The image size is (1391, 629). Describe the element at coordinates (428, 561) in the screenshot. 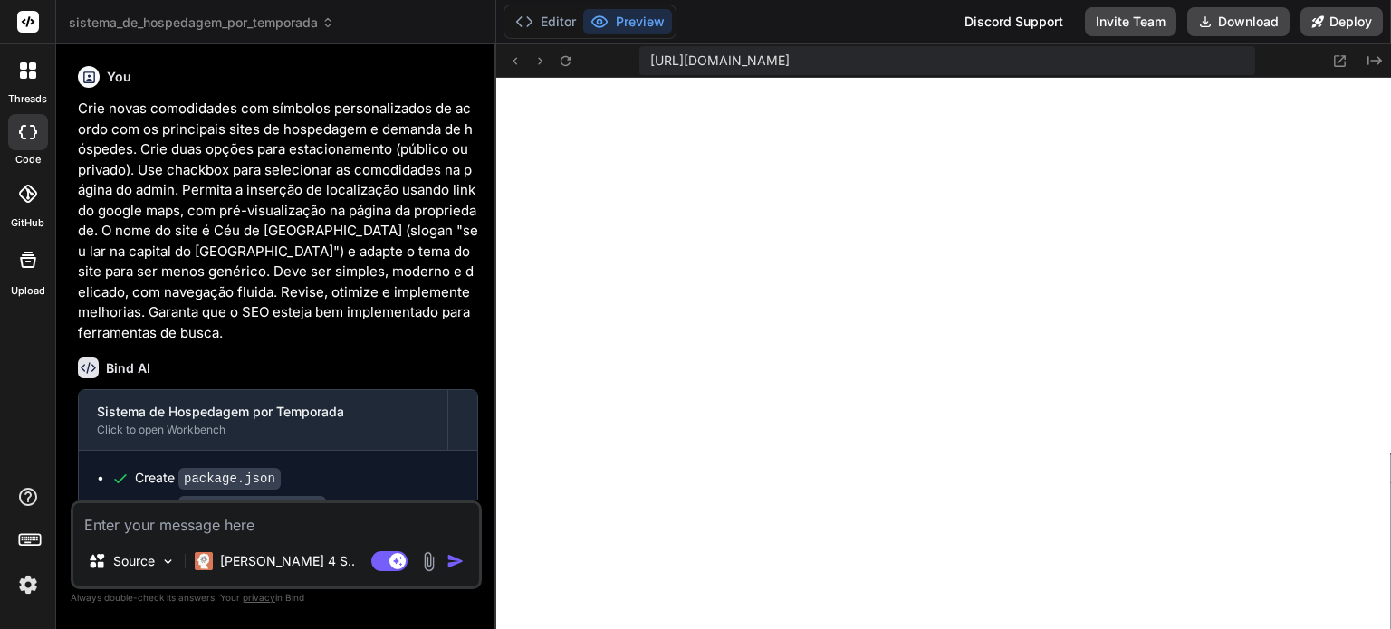

I see `img: attachment` at that location.